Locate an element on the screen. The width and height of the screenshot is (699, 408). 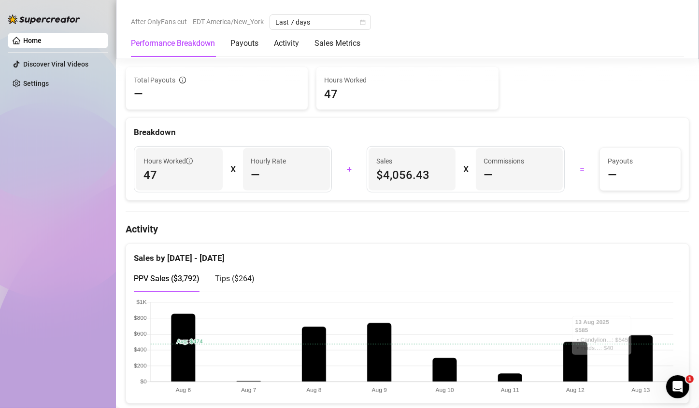
span: EDT America/New_York is located at coordinates (228, 22).